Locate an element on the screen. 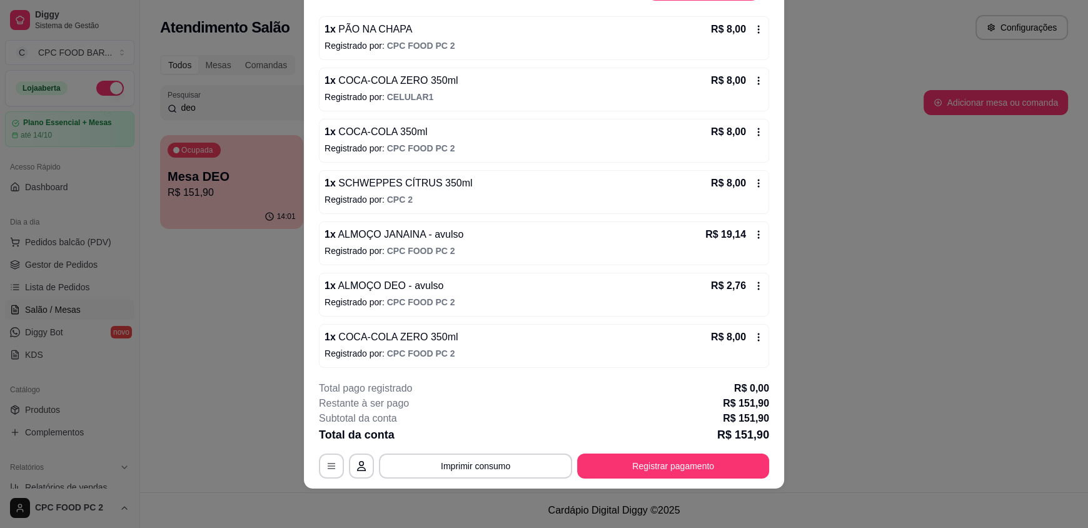 This screenshot has width=1088, height=528. span: COCA-COLA 350ml is located at coordinates (381, 131).